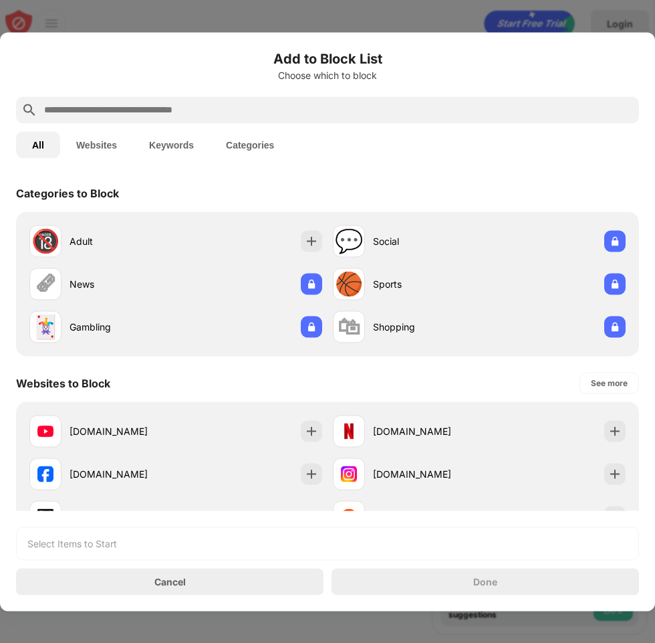 The height and width of the screenshot is (643, 655). Describe the element at coordinates (38, 144) in the screenshot. I see `button: All` at that location.